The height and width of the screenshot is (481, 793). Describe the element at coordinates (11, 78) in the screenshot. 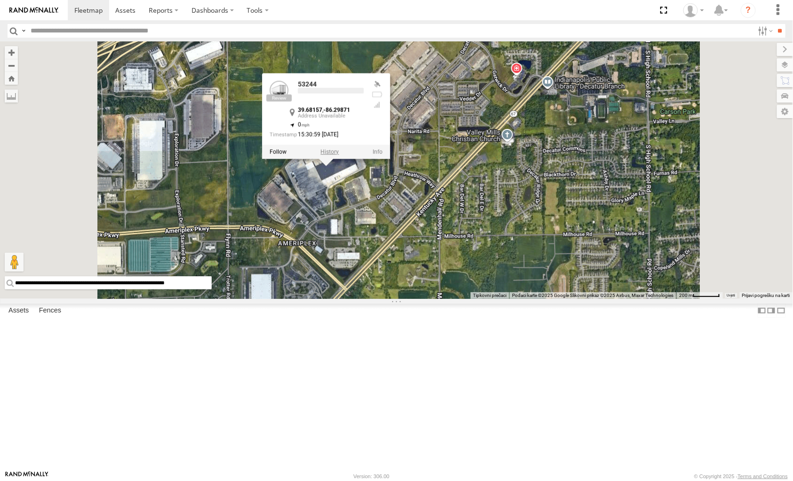

I see `button: Zoom Home` at that location.